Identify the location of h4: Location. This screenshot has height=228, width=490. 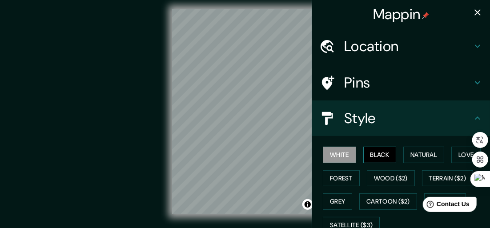
(409, 46).